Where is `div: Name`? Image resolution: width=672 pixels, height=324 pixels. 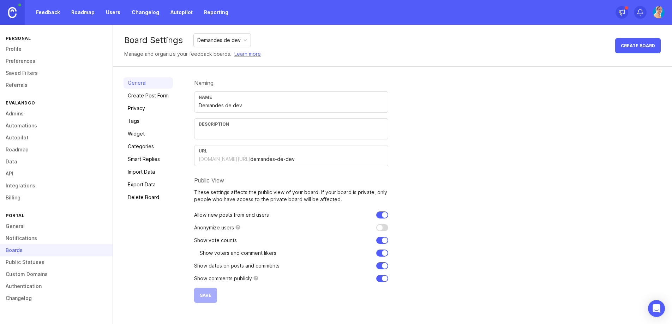
div: Name is located at coordinates (291, 97).